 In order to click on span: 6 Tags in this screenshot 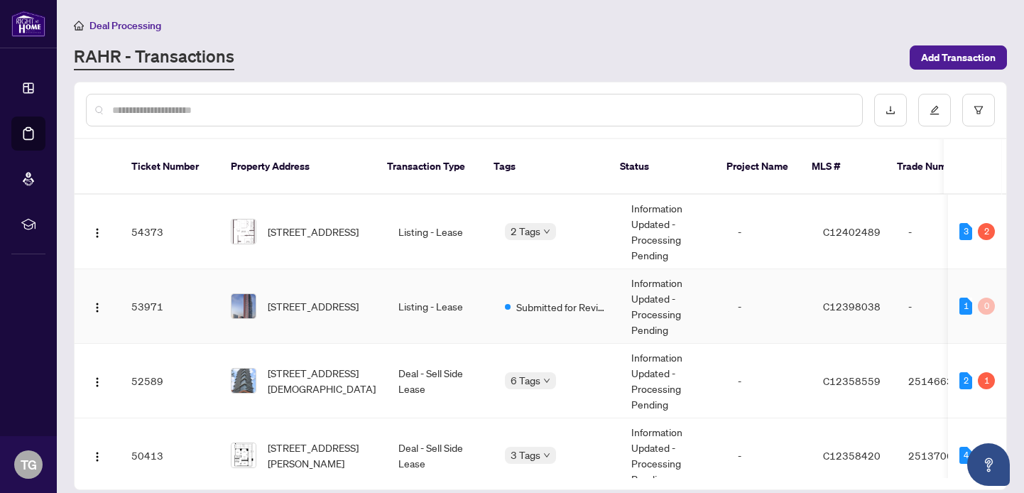, I will do `click(526, 380)`.